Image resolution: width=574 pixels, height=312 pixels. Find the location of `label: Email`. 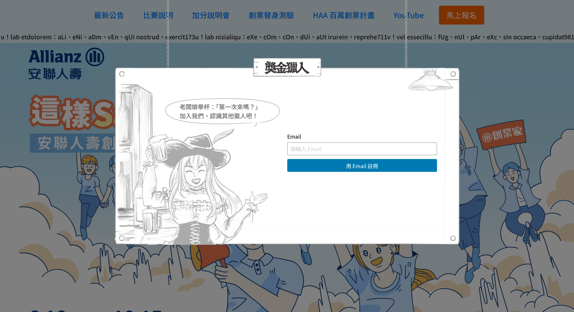

label: Email is located at coordinates (294, 136).